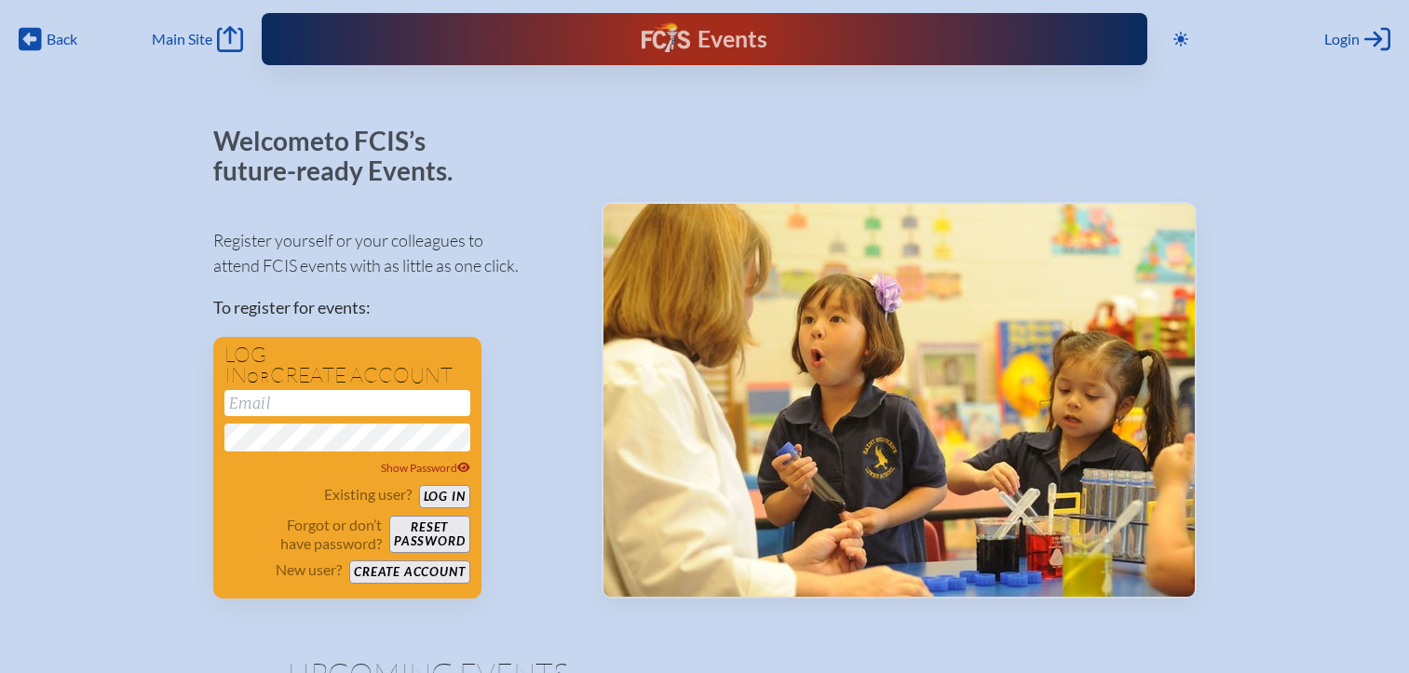 The width and height of the screenshot is (1409, 673). What do you see at coordinates (409, 572) in the screenshot?
I see `button: Create account` at bounding box center [409, 572].